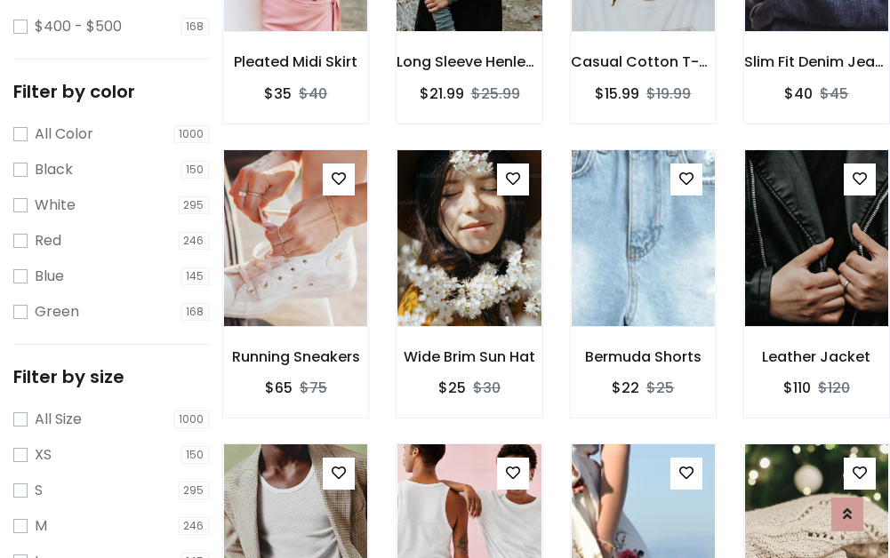  I want to click on h6: $40, so click(798, 93).